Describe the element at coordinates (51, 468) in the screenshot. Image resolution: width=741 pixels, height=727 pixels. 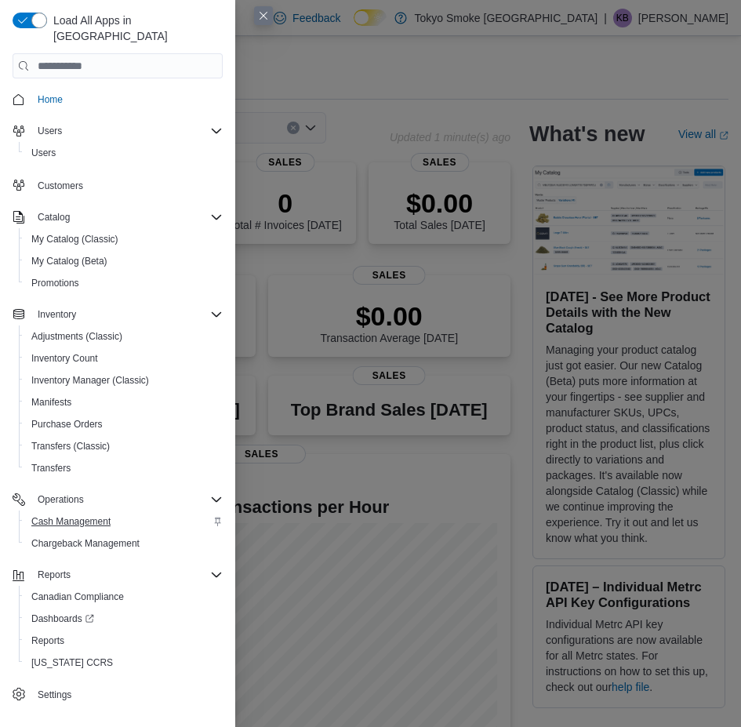
I see `a: Transfers` at that location.